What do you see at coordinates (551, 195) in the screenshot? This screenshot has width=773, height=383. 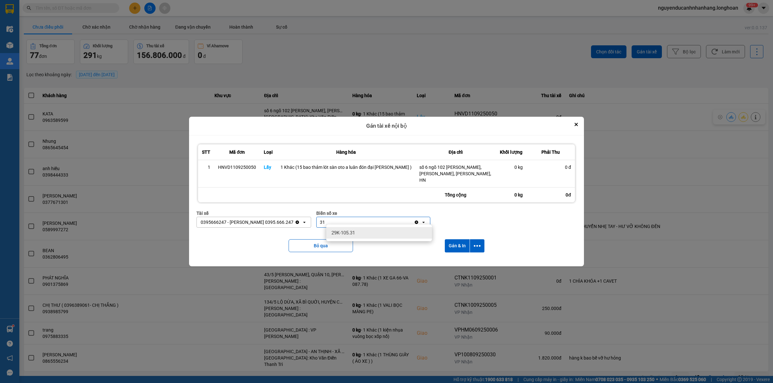 I see `div: 0đ` at bounding box center [551, 195].